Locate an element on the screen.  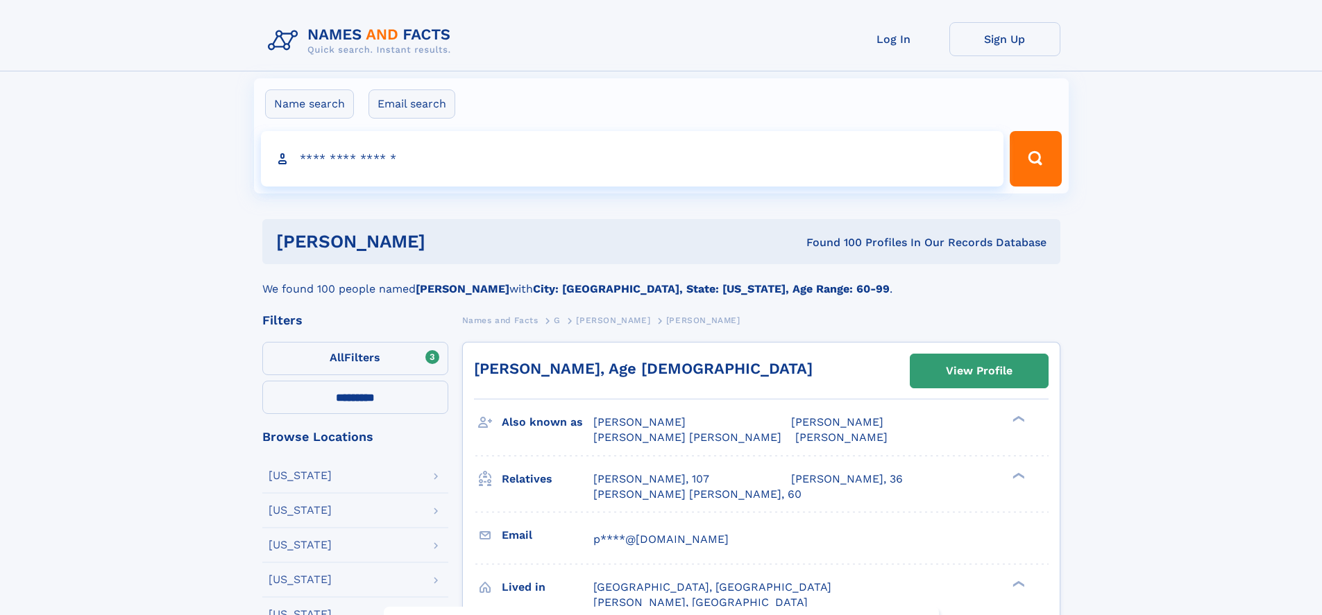
div: View Profile is located at coordinates (979, 371).